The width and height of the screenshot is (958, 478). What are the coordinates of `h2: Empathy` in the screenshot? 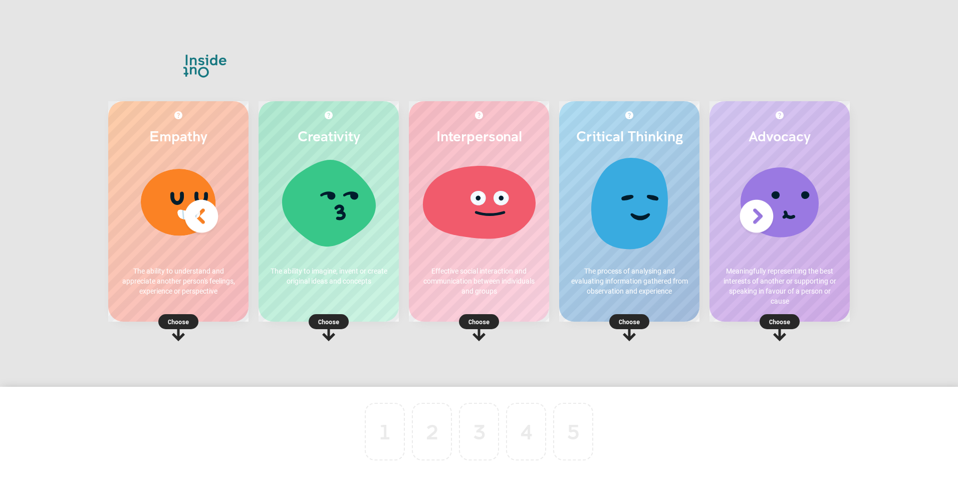 It's located at (178, 136).